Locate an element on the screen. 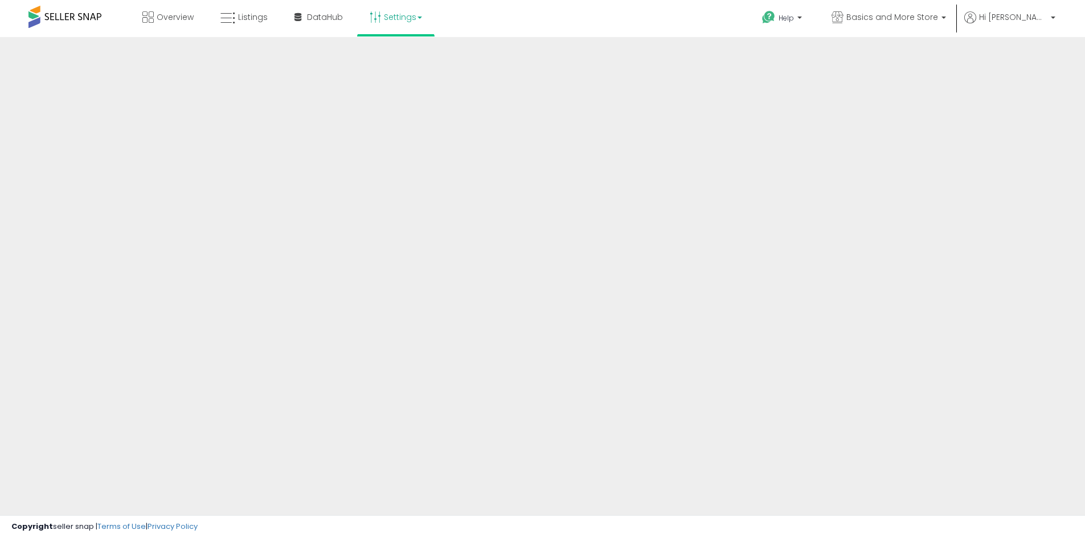  i: Get Help is located at coordinates (768, 17).